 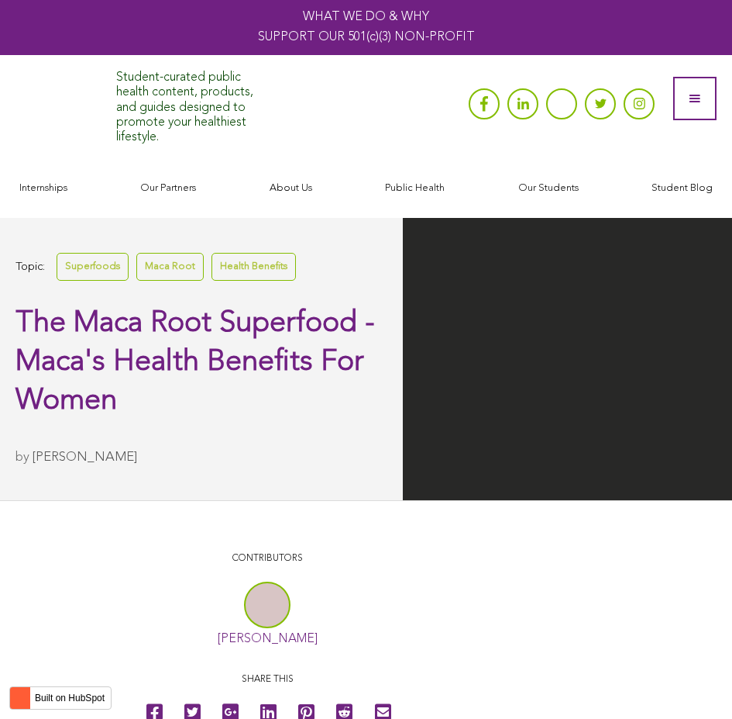 What do you see at coordinates (253, 266) in the screenshot?
I see `a: Health Benefits` at bounding box center [253, 266].